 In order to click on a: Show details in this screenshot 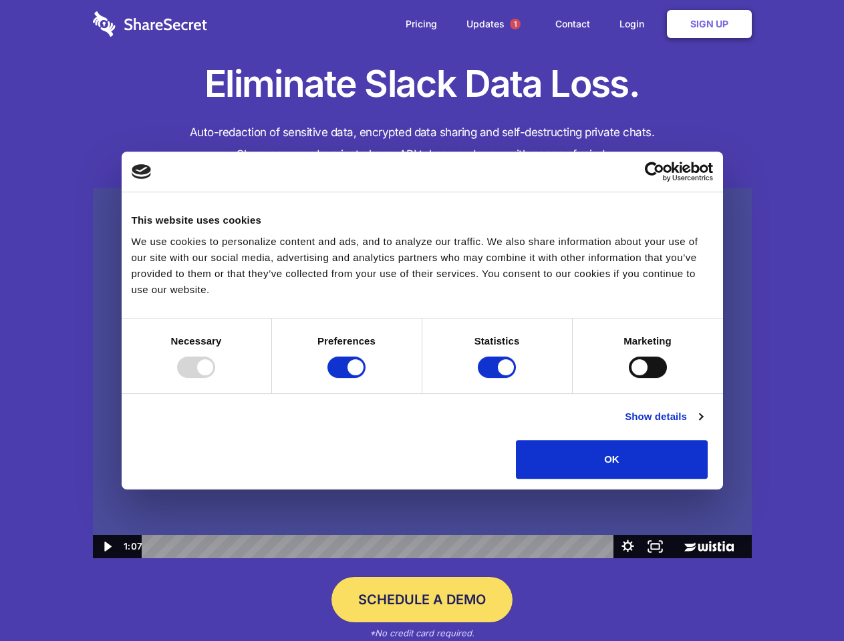, I will do `click(663, 417)`.